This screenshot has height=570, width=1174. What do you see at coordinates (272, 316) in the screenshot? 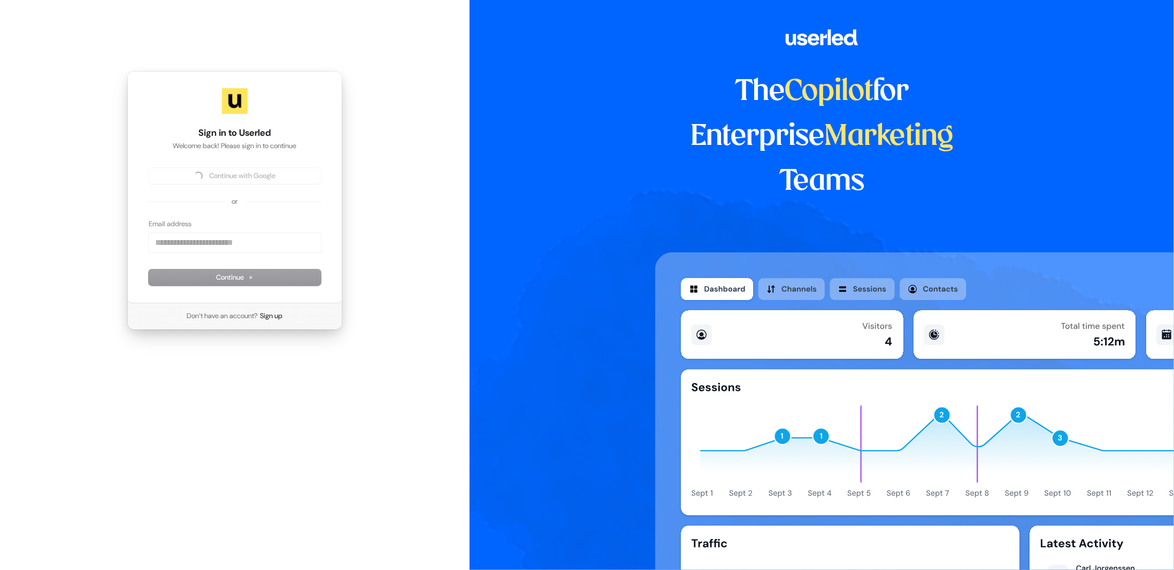
I see `a: Sign up` at bounding box center [272, 316].